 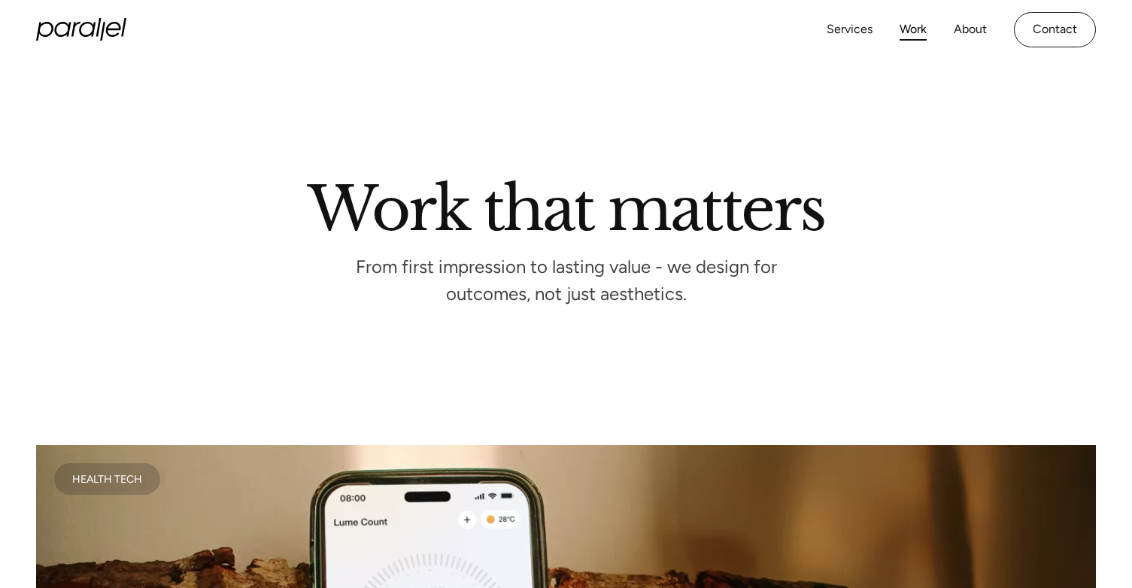 What do you see at coordinates (81, 29) in the screenshot?
I see `a: home` at bounding box center [81, 29].